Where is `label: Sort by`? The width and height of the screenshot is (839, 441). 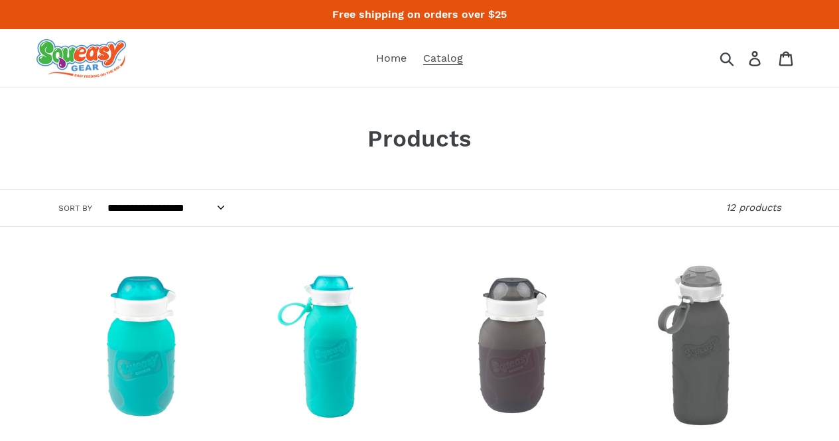
label: Sort by is located at coordinates (75, 208).